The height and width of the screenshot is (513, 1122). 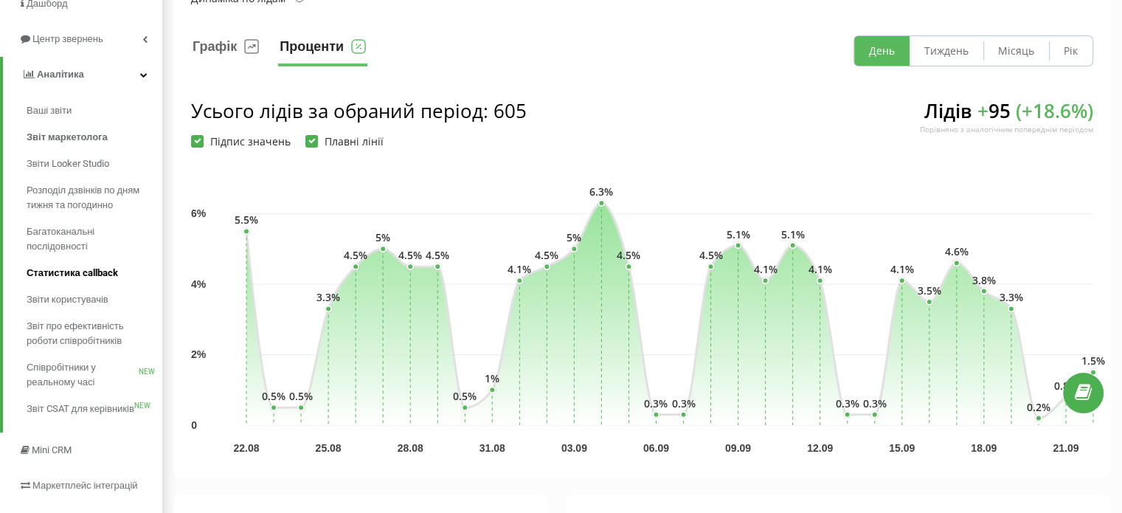 I want to click on span: Аналiтика, so click(x=60, y=74).